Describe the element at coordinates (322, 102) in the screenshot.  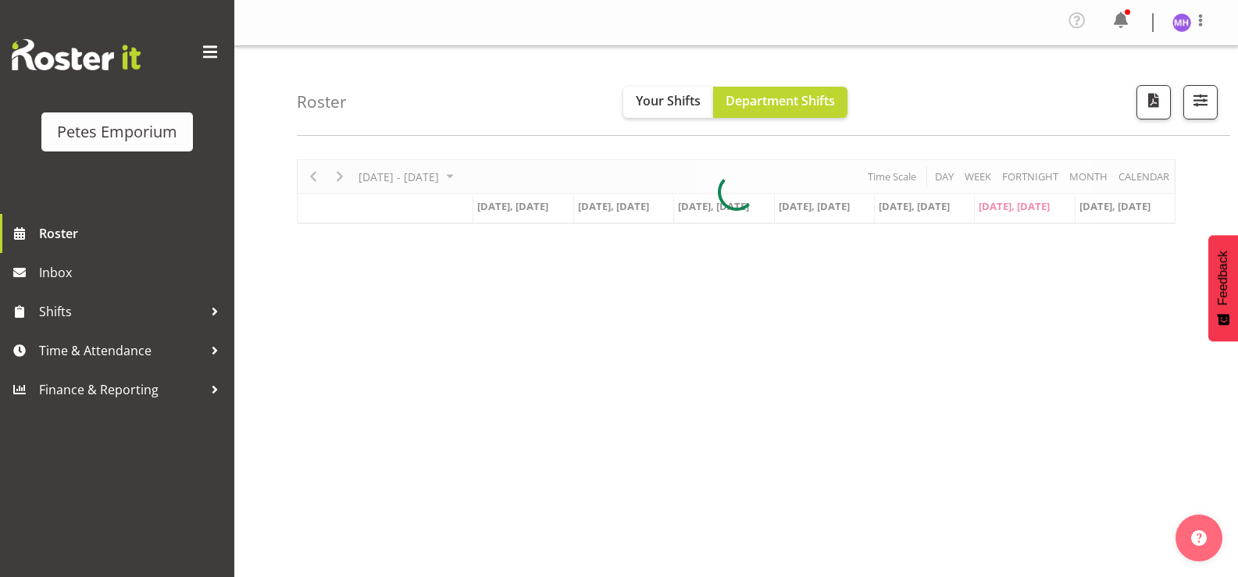
I see `h4: Roster` at that location.